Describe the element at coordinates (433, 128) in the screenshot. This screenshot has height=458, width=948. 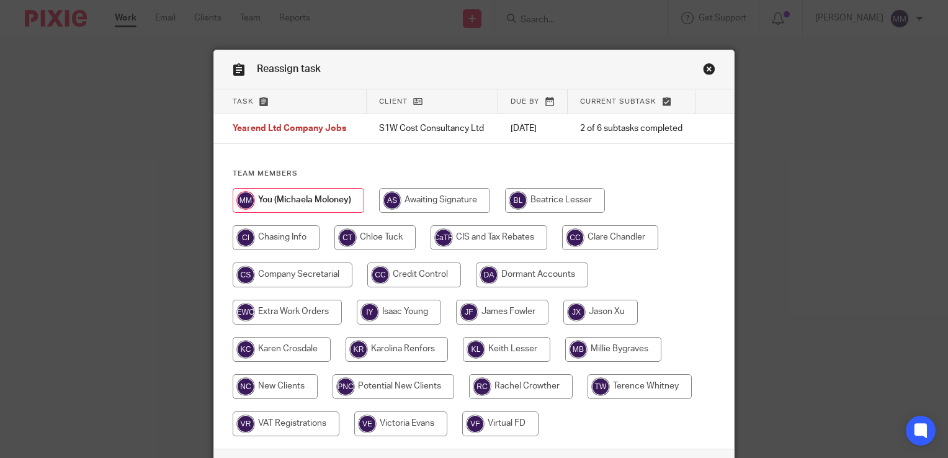
I see `p: S1W Cost Consultancy Ltd` at that location.